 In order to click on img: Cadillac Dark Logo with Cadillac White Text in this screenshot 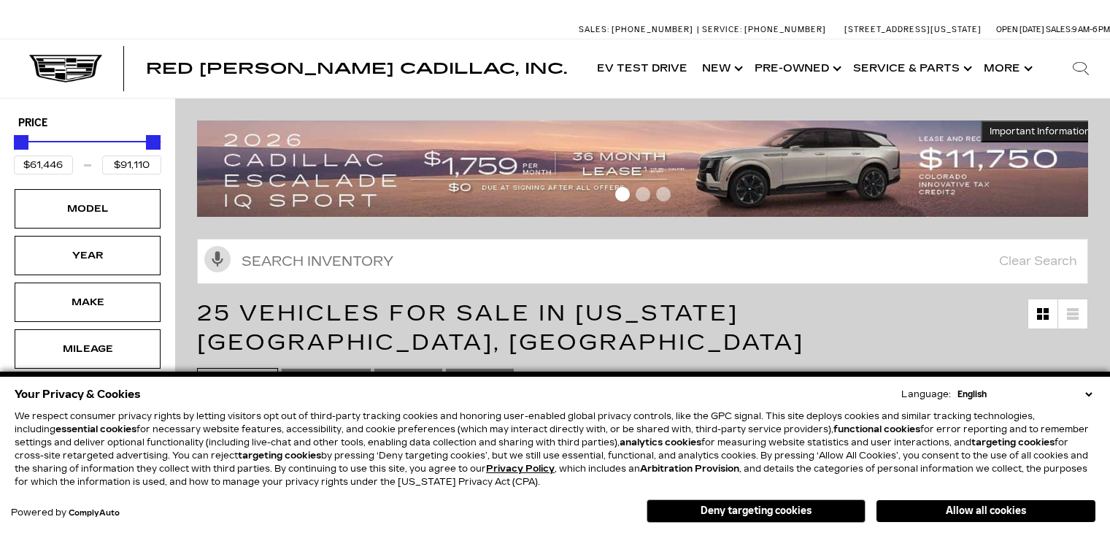, I will do `click(66, 69)`.